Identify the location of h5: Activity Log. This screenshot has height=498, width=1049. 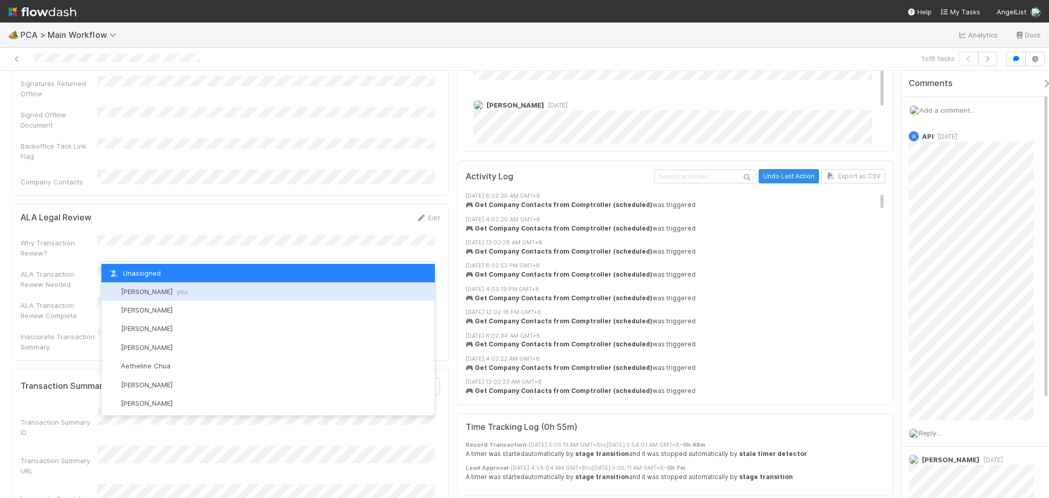
(559, 177).